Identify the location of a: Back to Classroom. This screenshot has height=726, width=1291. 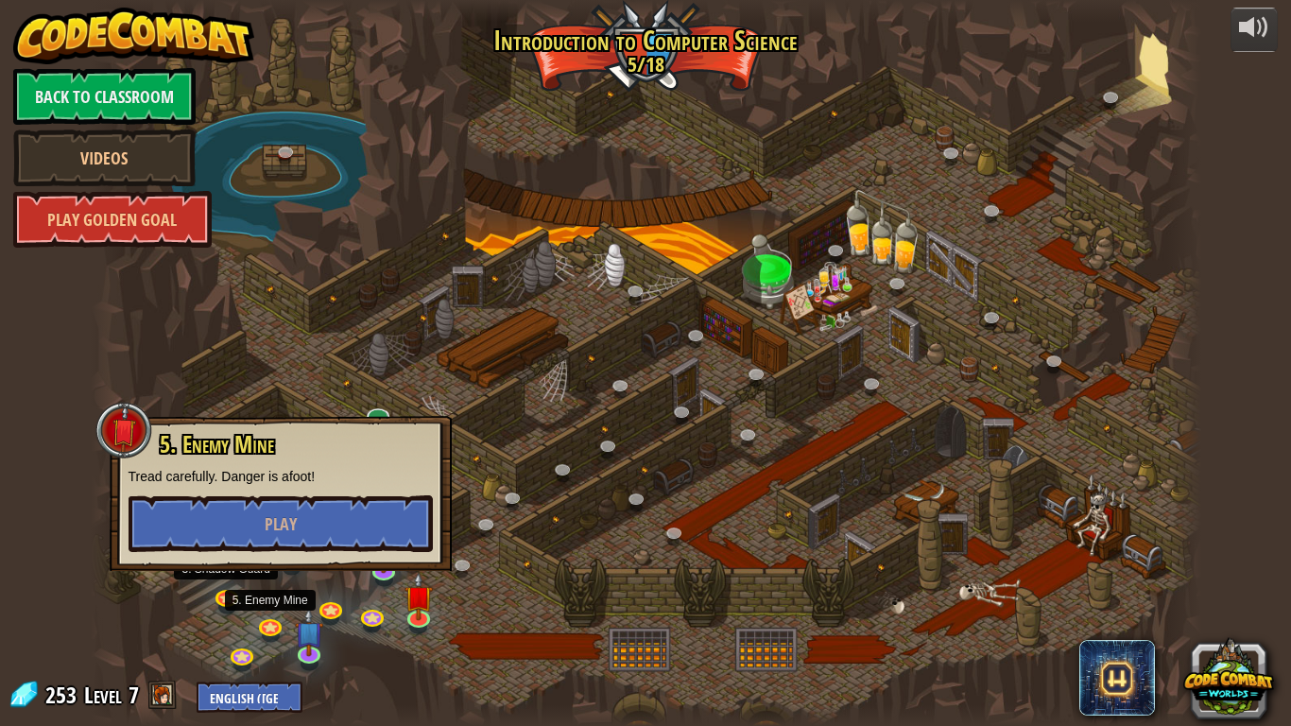
(104, 96).